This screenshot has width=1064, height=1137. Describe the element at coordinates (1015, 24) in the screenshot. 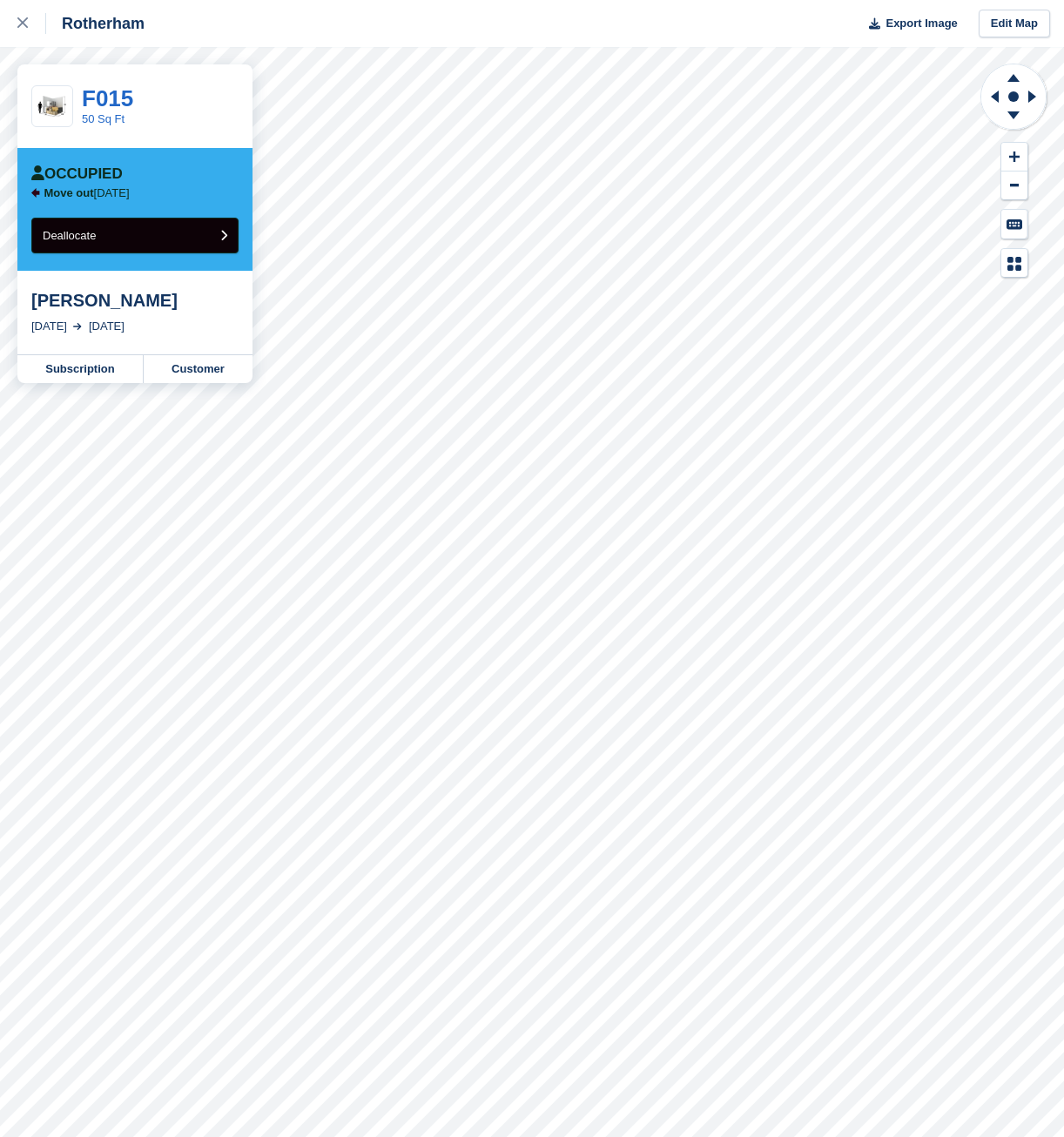

I see `a: Edit Map` at that location.